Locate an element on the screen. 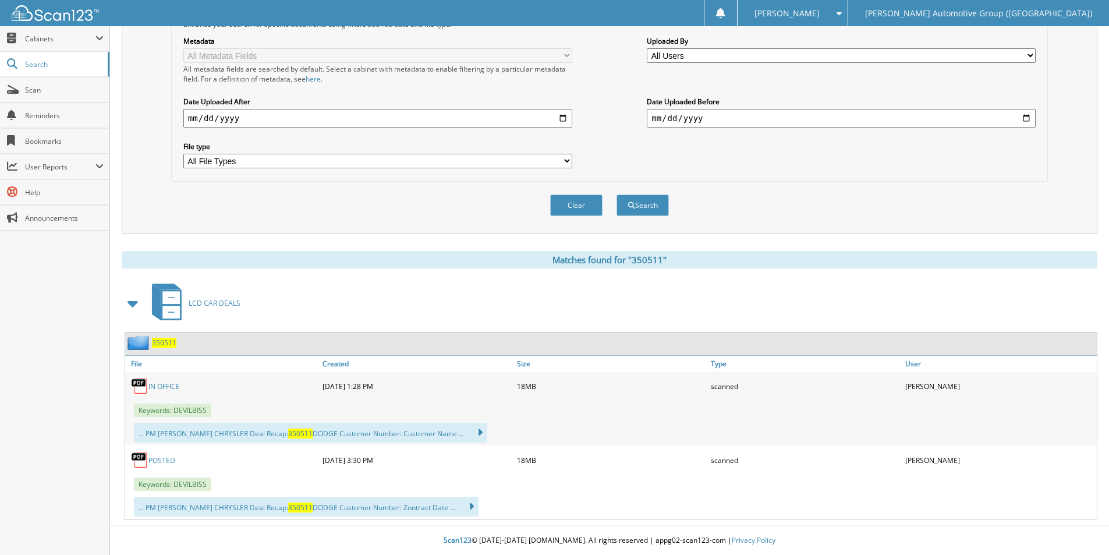 This screenshot has height=555, width=1109. a: POSTED is located at coordinates (162, 460).